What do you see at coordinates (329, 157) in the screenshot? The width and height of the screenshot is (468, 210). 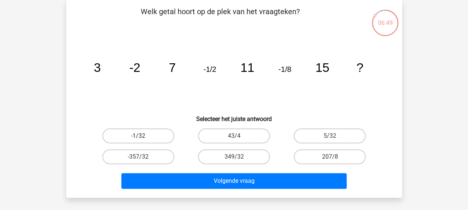 I see `label: 207/8` at bounding box center [329, 157].